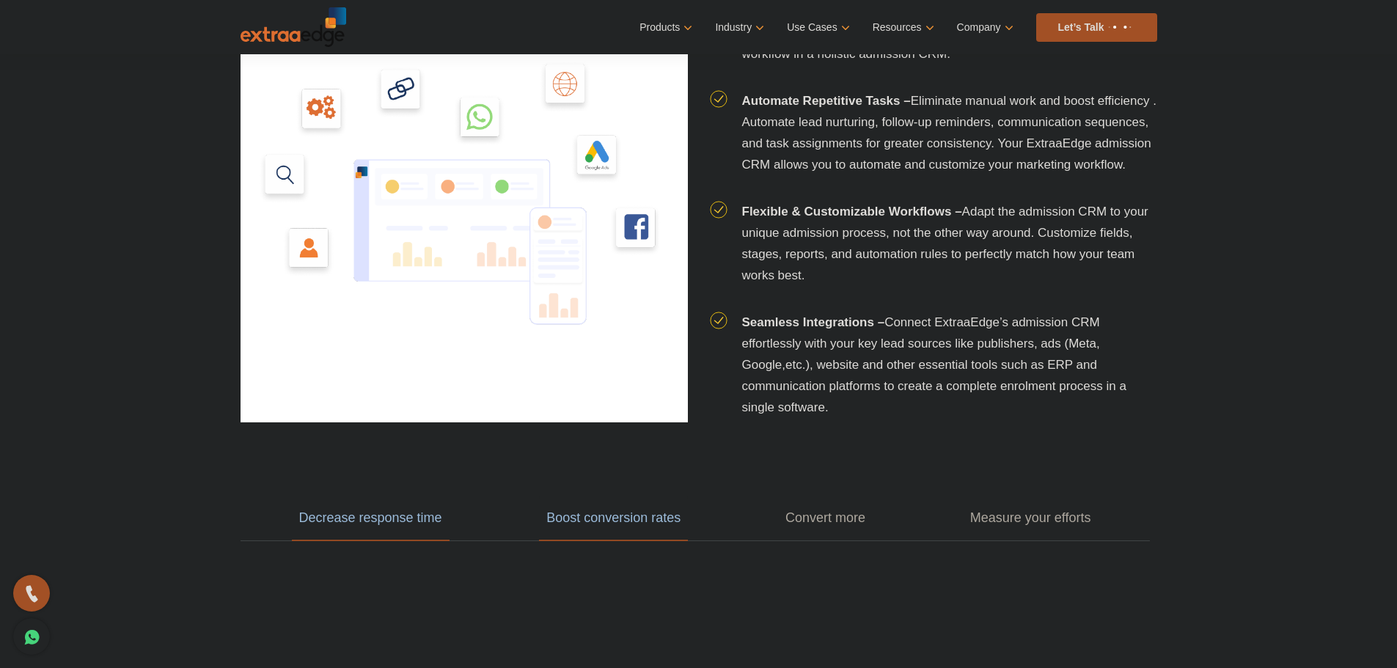 The height and width of the screenshot is (668, 1397). What do you see at coordinates (370, 518) in the screenshot?
I see `a: Decrease response time` at bounding box center [370, 518].